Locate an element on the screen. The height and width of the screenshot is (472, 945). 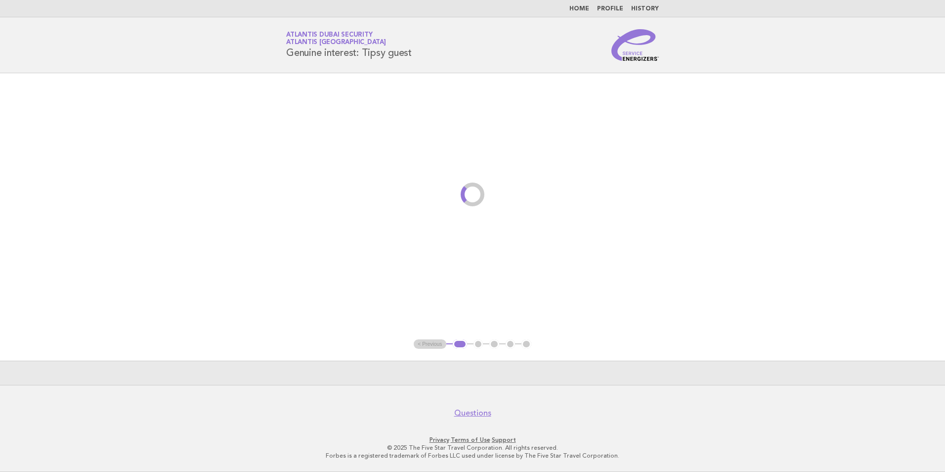
h1: Genuine interest: Tipsy guest is located at coordinates (349, 45).